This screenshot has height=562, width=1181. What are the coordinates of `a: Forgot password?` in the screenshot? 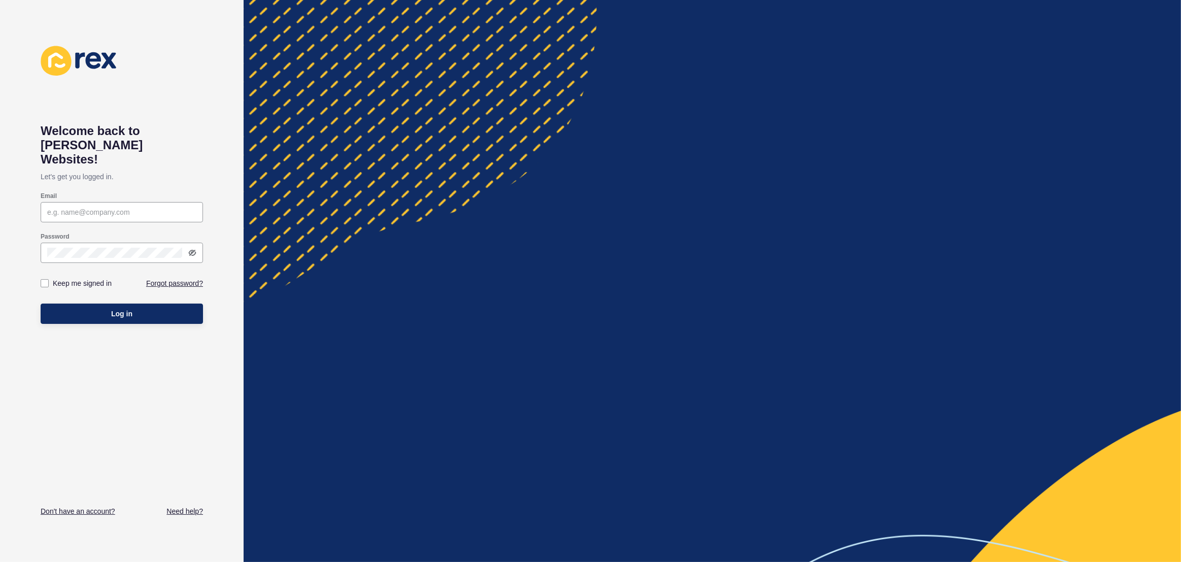 It's located at (175, 283).